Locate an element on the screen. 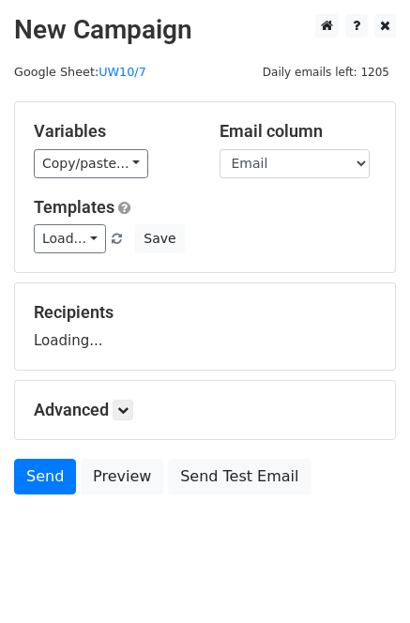 Image resolution: width=410 pixels, height=623 pixels. a: Send Test Email is located at coordinates (239, 476).